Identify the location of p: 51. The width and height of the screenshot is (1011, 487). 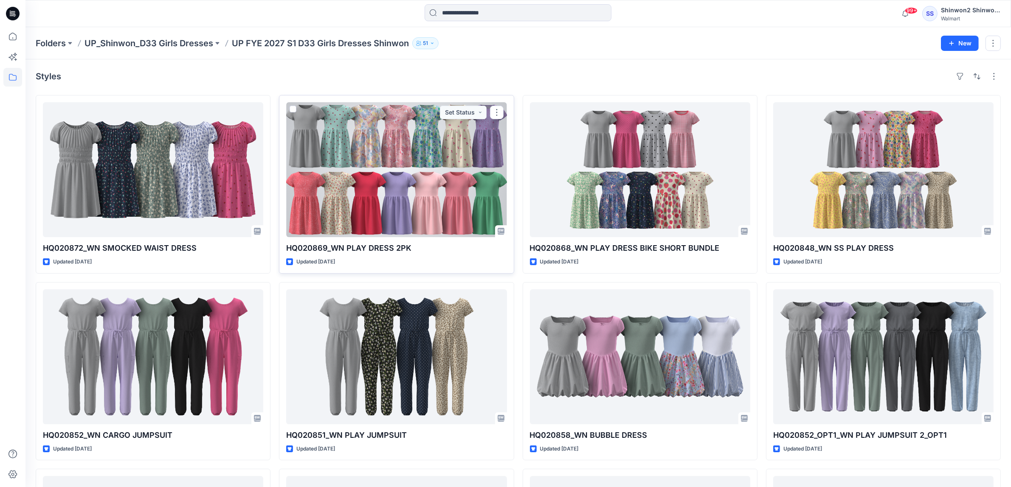
(425, 43).